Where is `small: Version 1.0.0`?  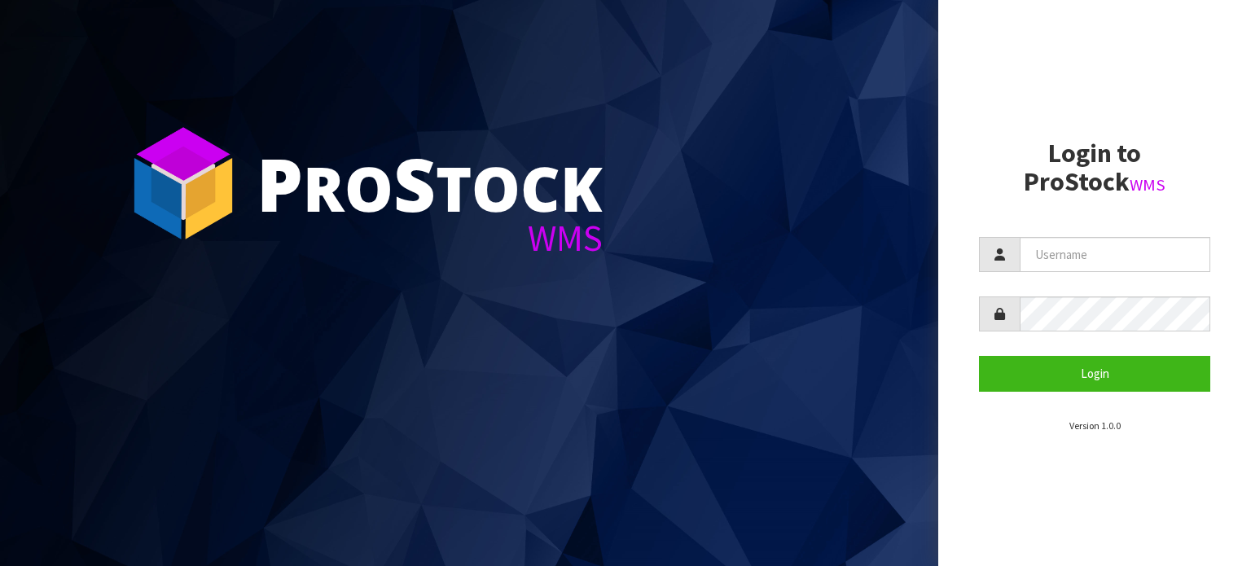 small: Version 1.0.0 is located at coordinates (1094, 425).